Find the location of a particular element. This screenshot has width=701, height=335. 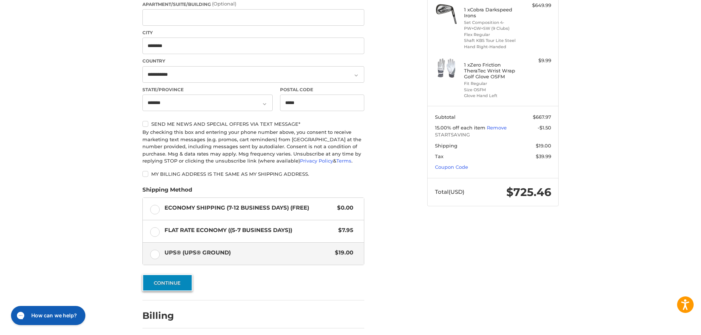

span: $7.95 is located at coordinates (344, 230).